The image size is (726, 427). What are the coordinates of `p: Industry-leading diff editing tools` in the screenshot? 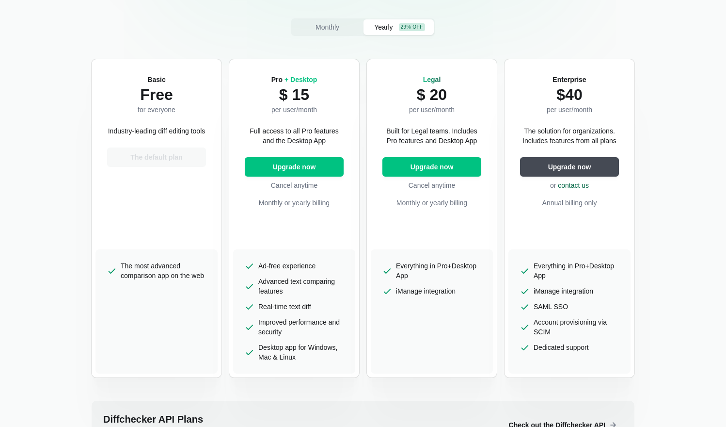 It's located at (157, 131).